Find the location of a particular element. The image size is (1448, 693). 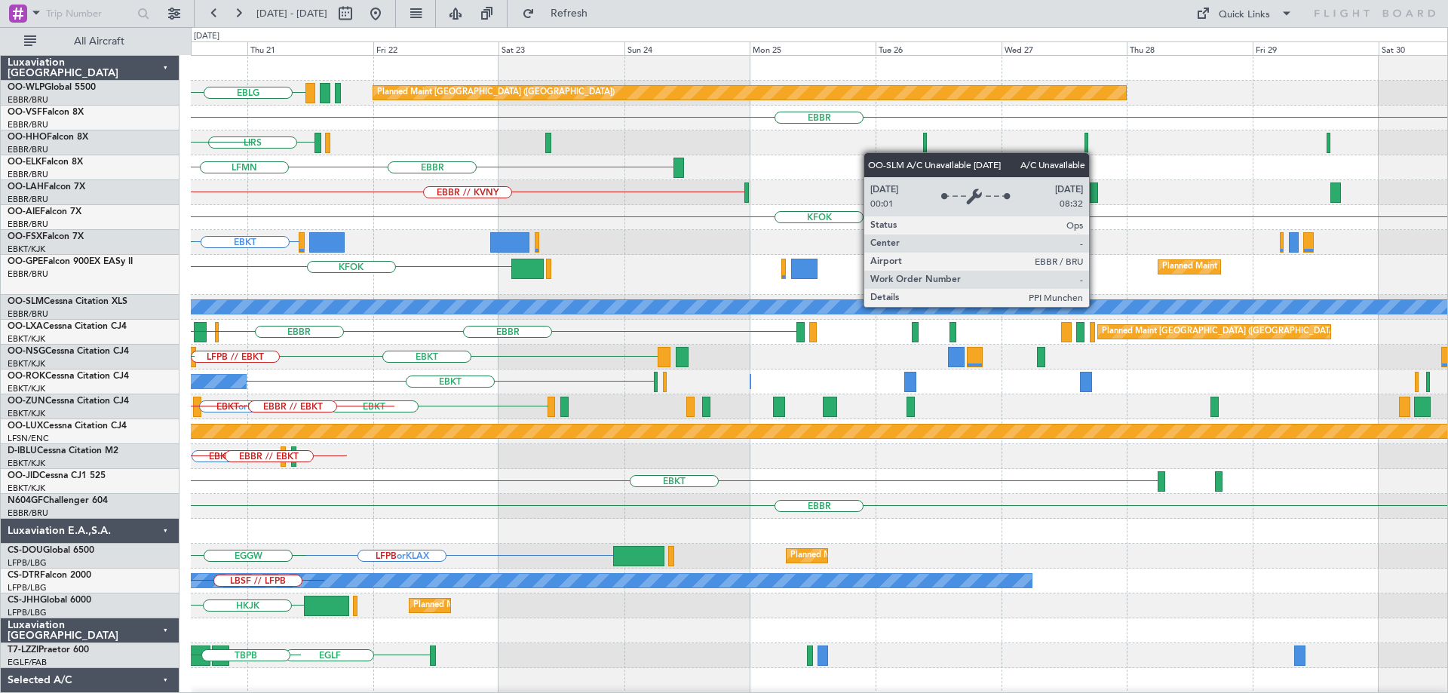

span: CS-JHH is located at coordinates (23, 600).